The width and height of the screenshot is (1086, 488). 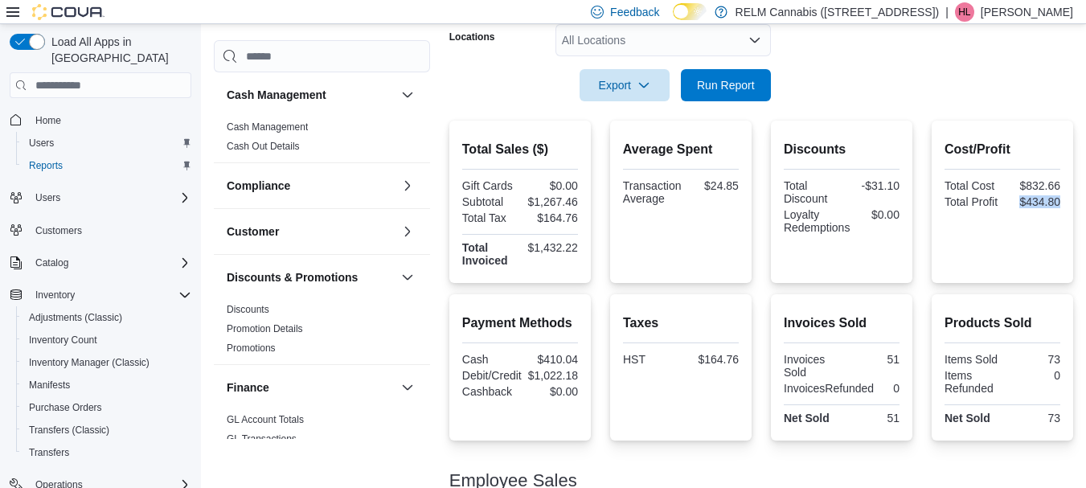 What do you see at coordinates (842, 150) in the screenshot?
I see `h2: Discounts` at bounding box center [842, 150].